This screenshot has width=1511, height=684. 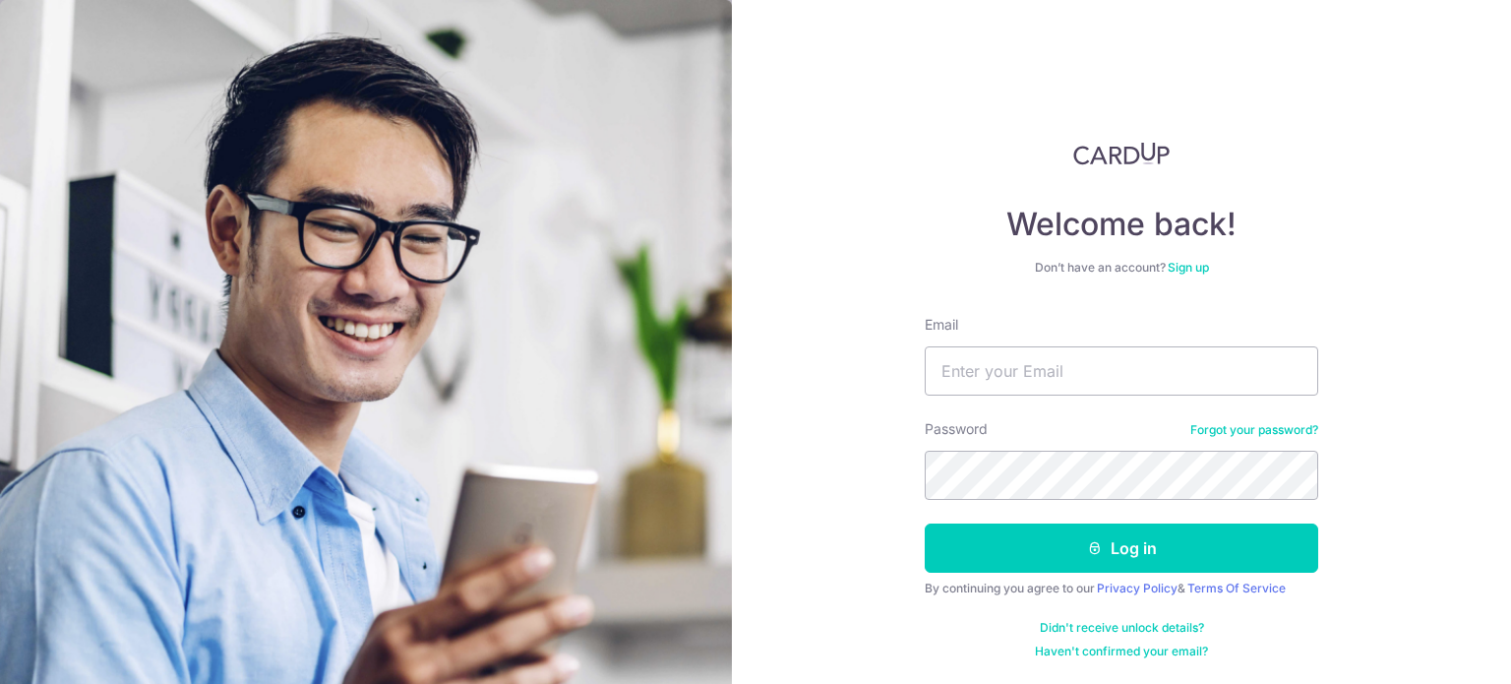 What do you see at coordinates (1122, 371) in the screenshot?
I see `input: Enter your Email` at bounding box center [1122, 371].